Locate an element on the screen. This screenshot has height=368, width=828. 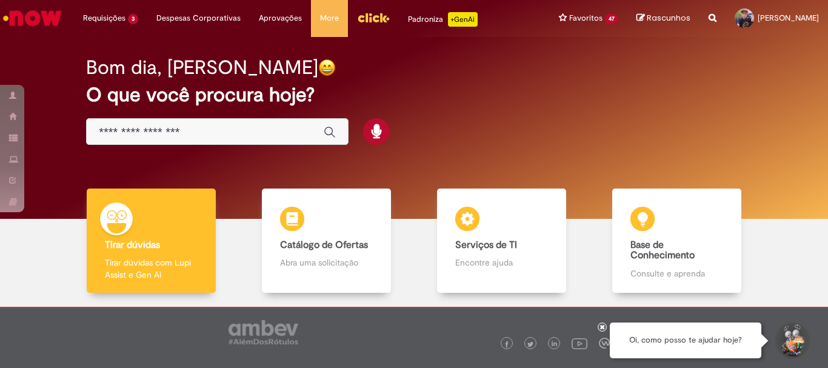
span: Requisições is located at coordinates (104, 18).